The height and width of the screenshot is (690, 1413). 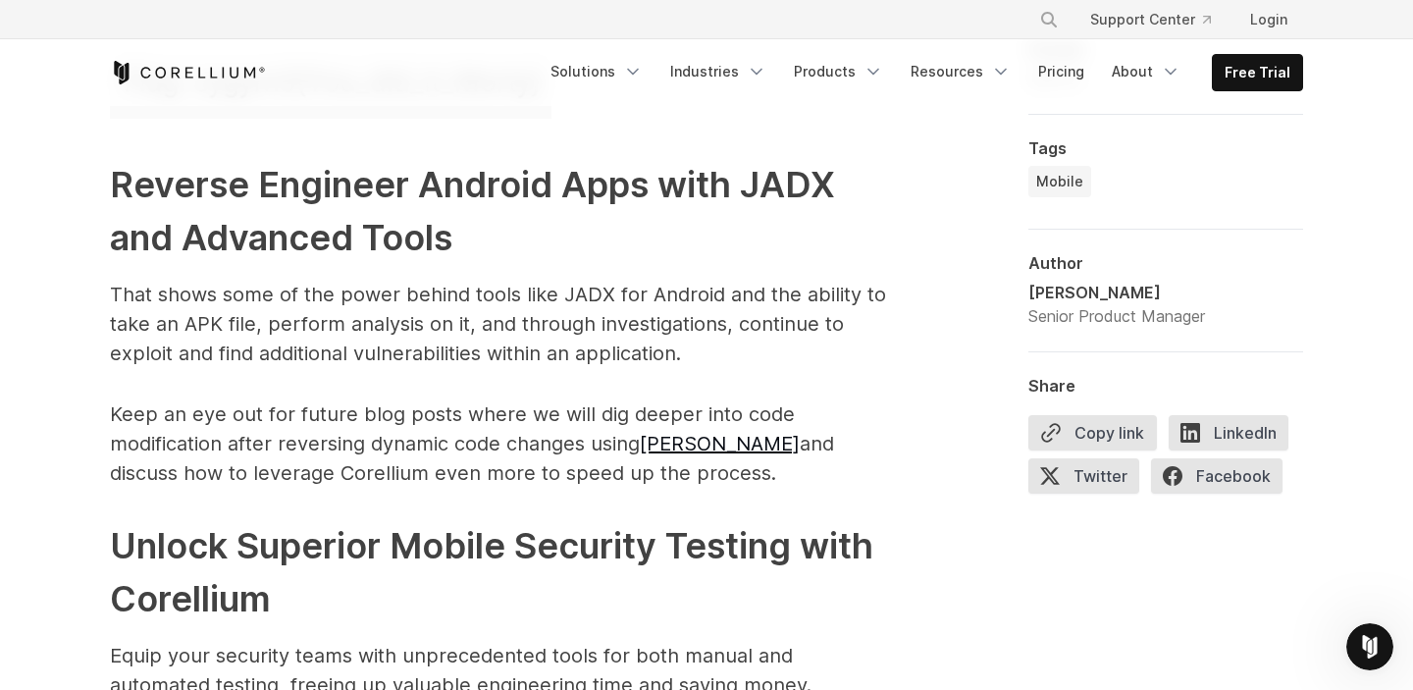 I want to click on div: Tags, so click(x=1166, y=148).